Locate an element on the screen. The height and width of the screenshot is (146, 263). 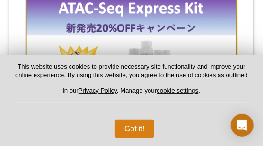
p: This website uses cookies to provide necessary site functionality and improve your online experie... is located at coordinates (132, 82).